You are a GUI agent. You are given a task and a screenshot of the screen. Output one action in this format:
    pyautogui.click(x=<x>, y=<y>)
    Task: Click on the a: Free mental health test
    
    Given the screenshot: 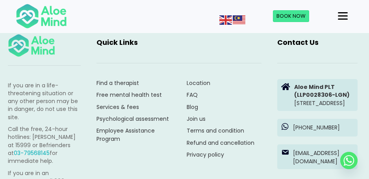 What is the action you would take?
    pyautogui.click(x=129, y=95)
    